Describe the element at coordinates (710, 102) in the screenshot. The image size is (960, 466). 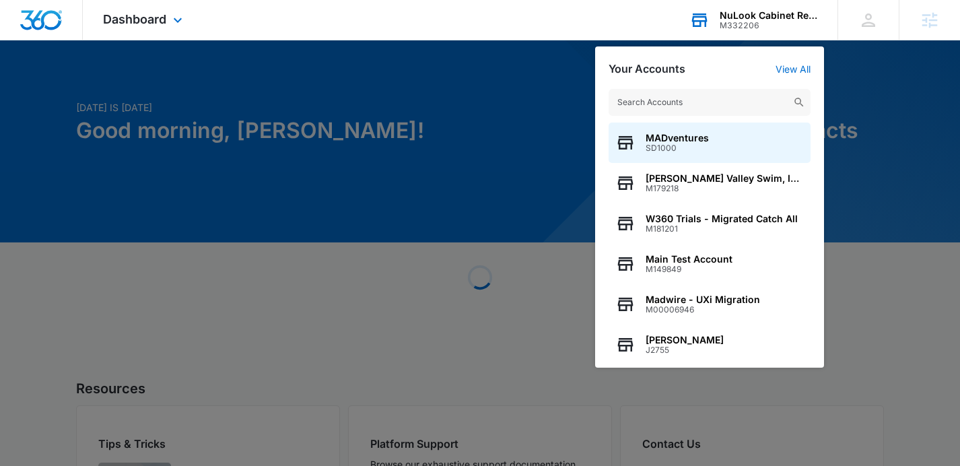
I see `input: Search Accounts` at that location.